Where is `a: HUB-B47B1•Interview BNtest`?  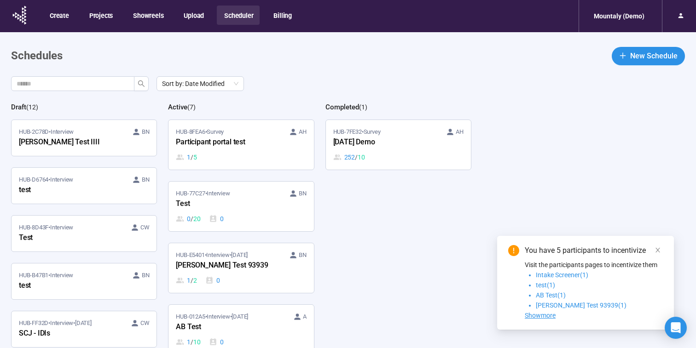 a: HUB-B47B1•Interview BNtest is located at coordinates (84, 282).